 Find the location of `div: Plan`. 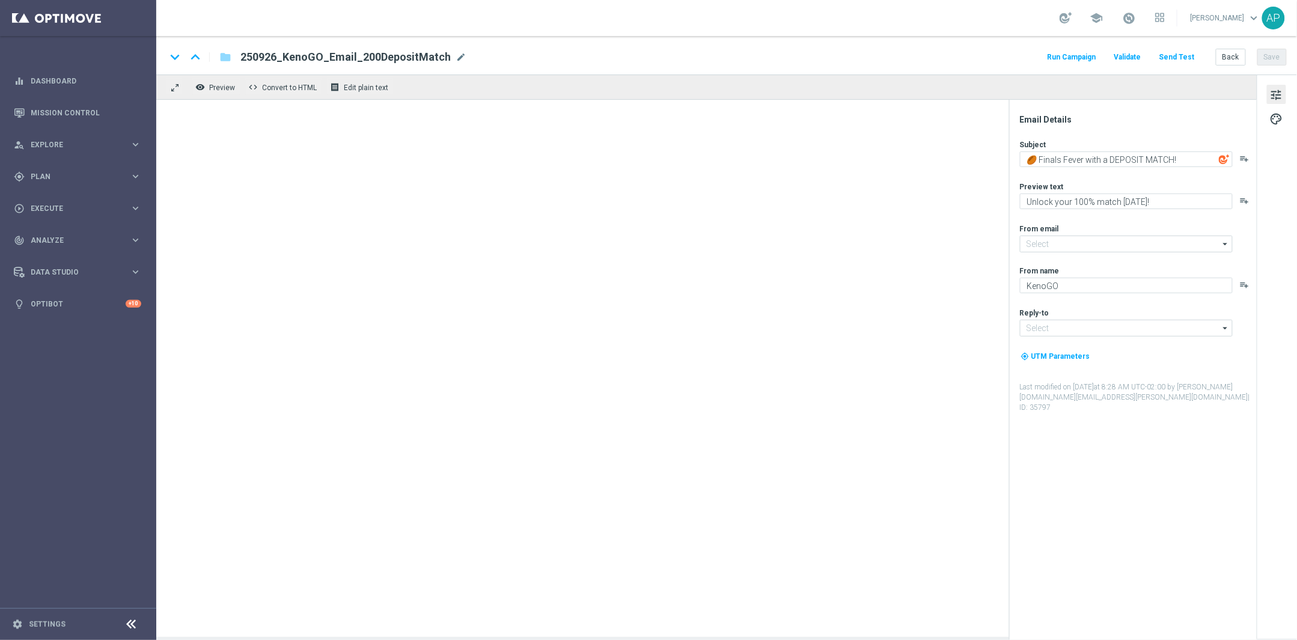

div: Plan is located at coordinates (72, 177).